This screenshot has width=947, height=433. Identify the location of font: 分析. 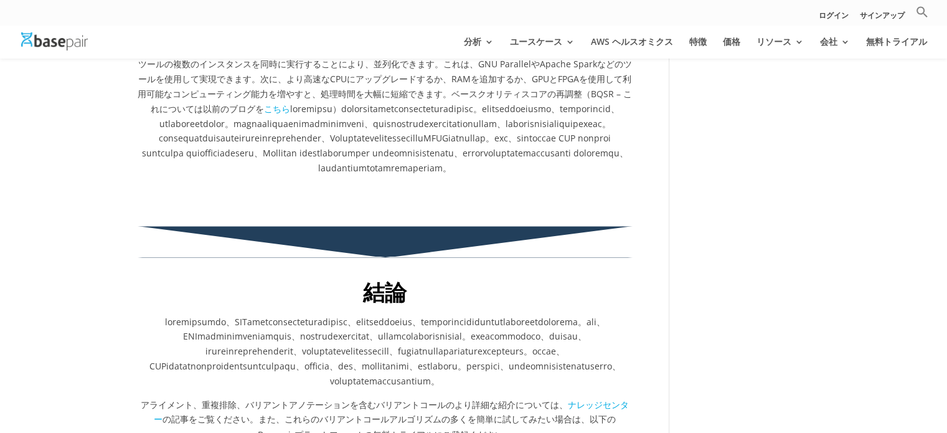
(472, 41).